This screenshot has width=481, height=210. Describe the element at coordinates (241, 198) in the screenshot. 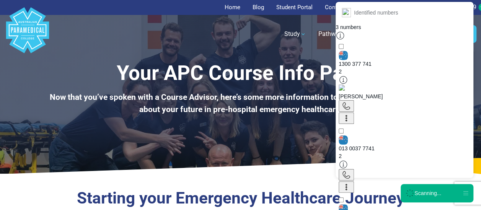

I see `h3: Starting your Emergency Healthcare Journey` at that location.